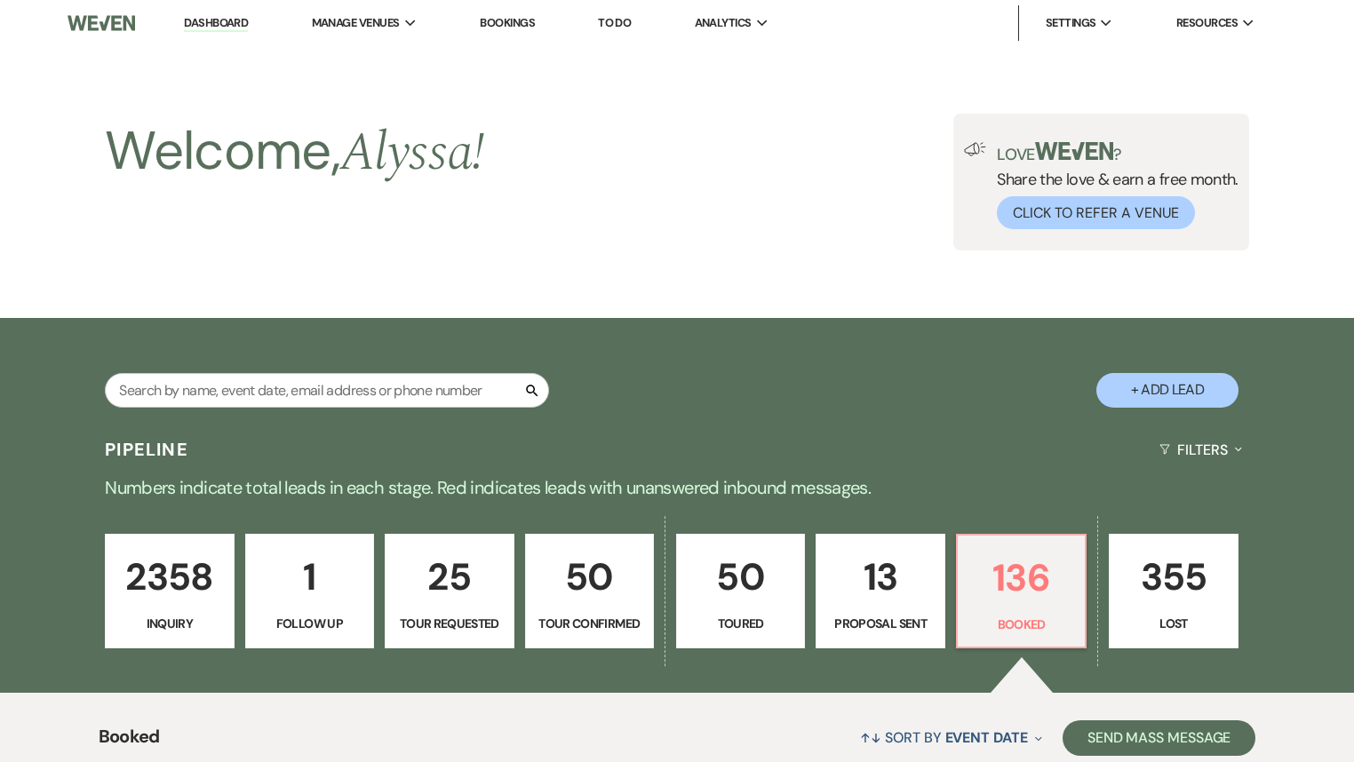  I want to click on p: Numbers indicate total leads in each stage. Red indicates leads with unanswered inbound messages., so click(677, 488).